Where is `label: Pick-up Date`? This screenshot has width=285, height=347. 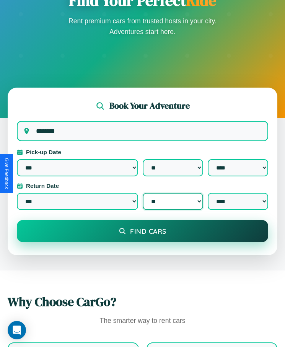
label: Pick-up Date is located at coordinates (142, 152).